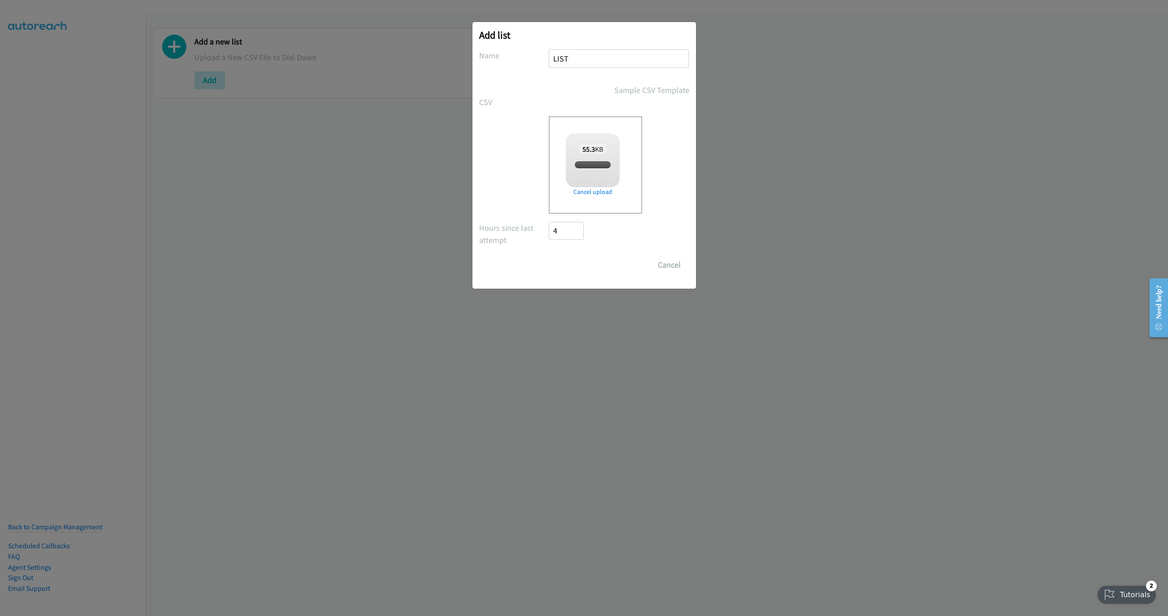  I want to click on upt-list-badge: 2, so click(59, 9).